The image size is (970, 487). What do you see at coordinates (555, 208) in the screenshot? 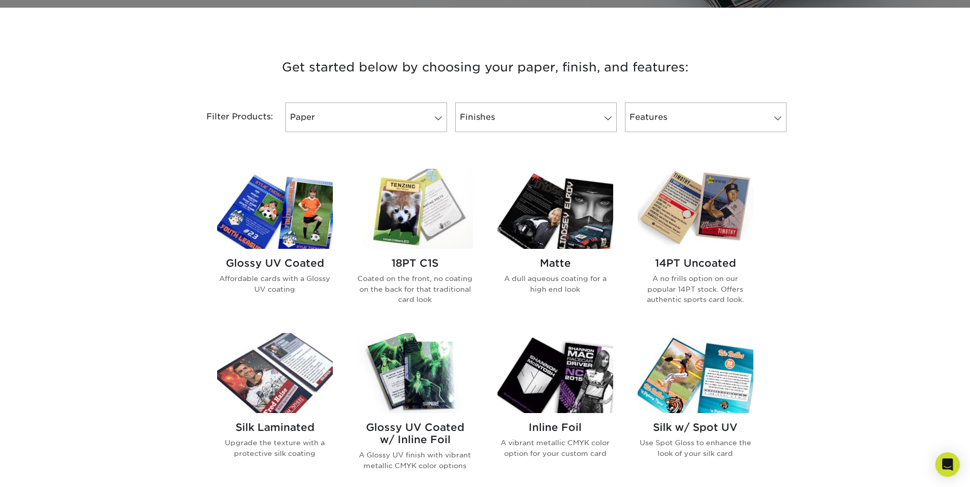
I see `img: Matte Trading Cards` at bounding box center [555, 208].